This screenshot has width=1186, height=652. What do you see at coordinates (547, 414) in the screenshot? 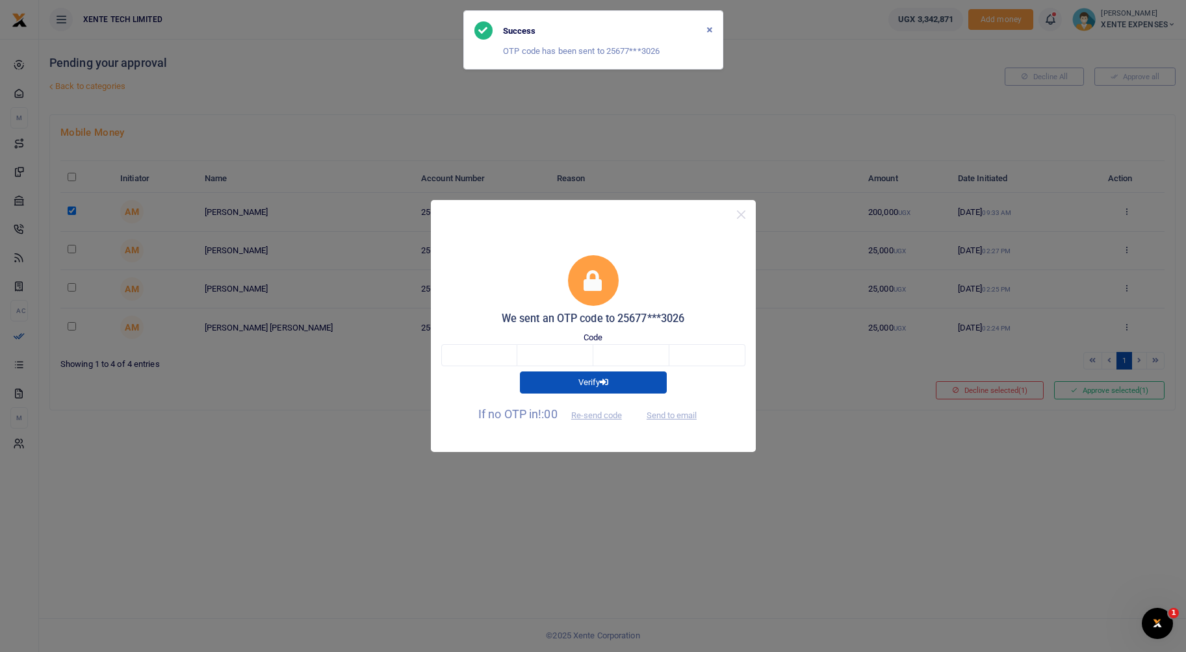
I see `span: !:00` at bounding box center [547, 414].